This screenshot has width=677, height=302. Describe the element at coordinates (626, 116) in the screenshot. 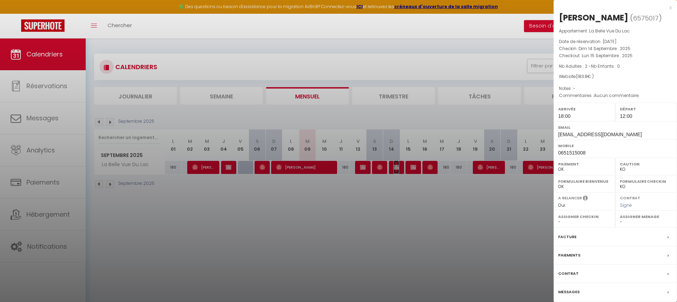

I see `span: 12:00` at that location.